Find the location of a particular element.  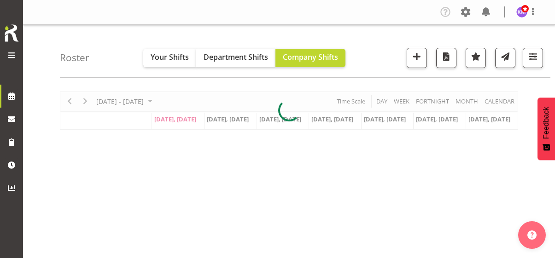

span: Company Shifts is located at coordinates (310, 57).